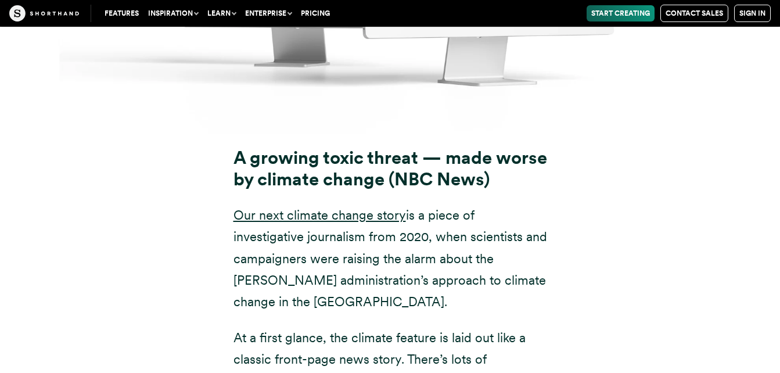 This screenshot has height=373, width=780. Describe the element at coordinates (694, 13) in the screenshot. I see `a: Contact Sales` at that location.